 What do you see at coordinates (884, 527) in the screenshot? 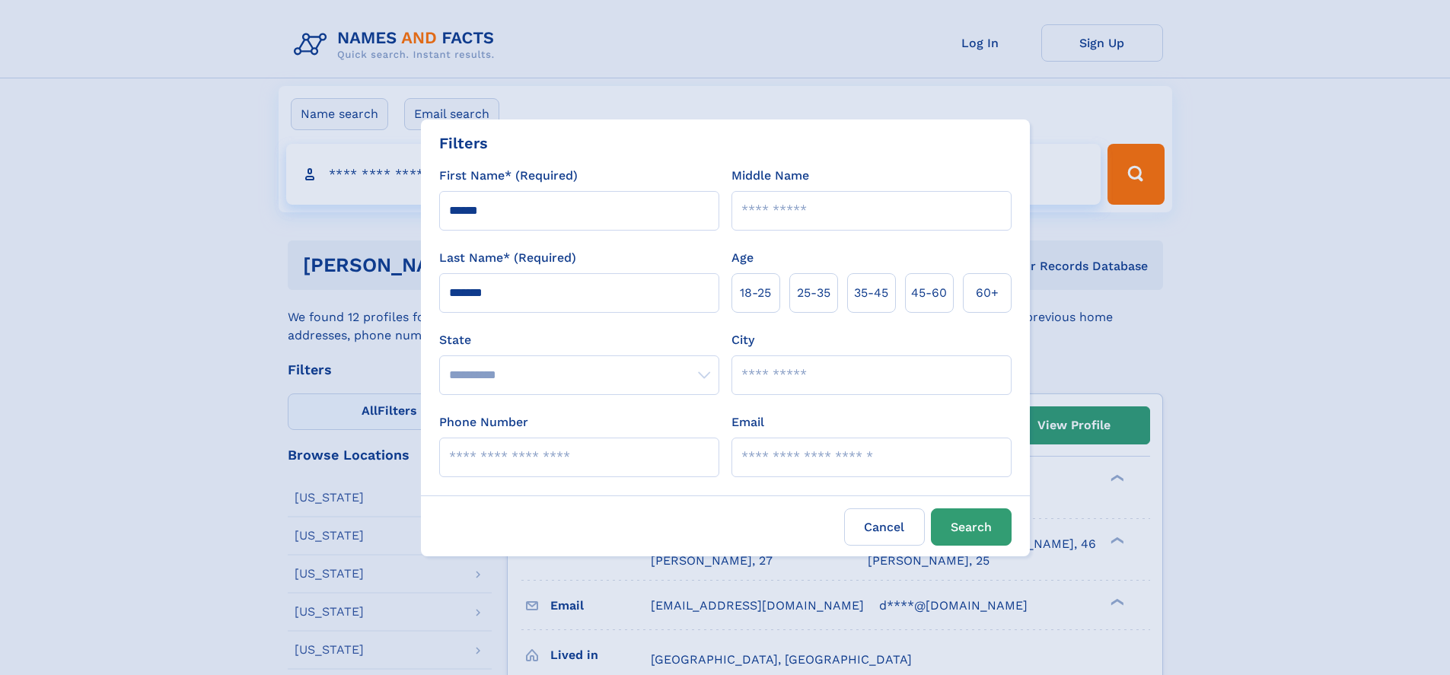
I see `label: Cancel` at bounding box center [884, 527].